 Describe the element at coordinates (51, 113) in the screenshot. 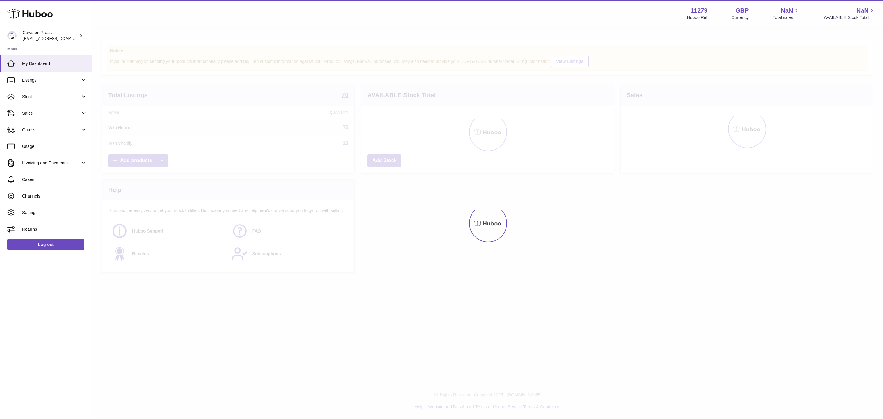

I see `span: Sales` at that location.